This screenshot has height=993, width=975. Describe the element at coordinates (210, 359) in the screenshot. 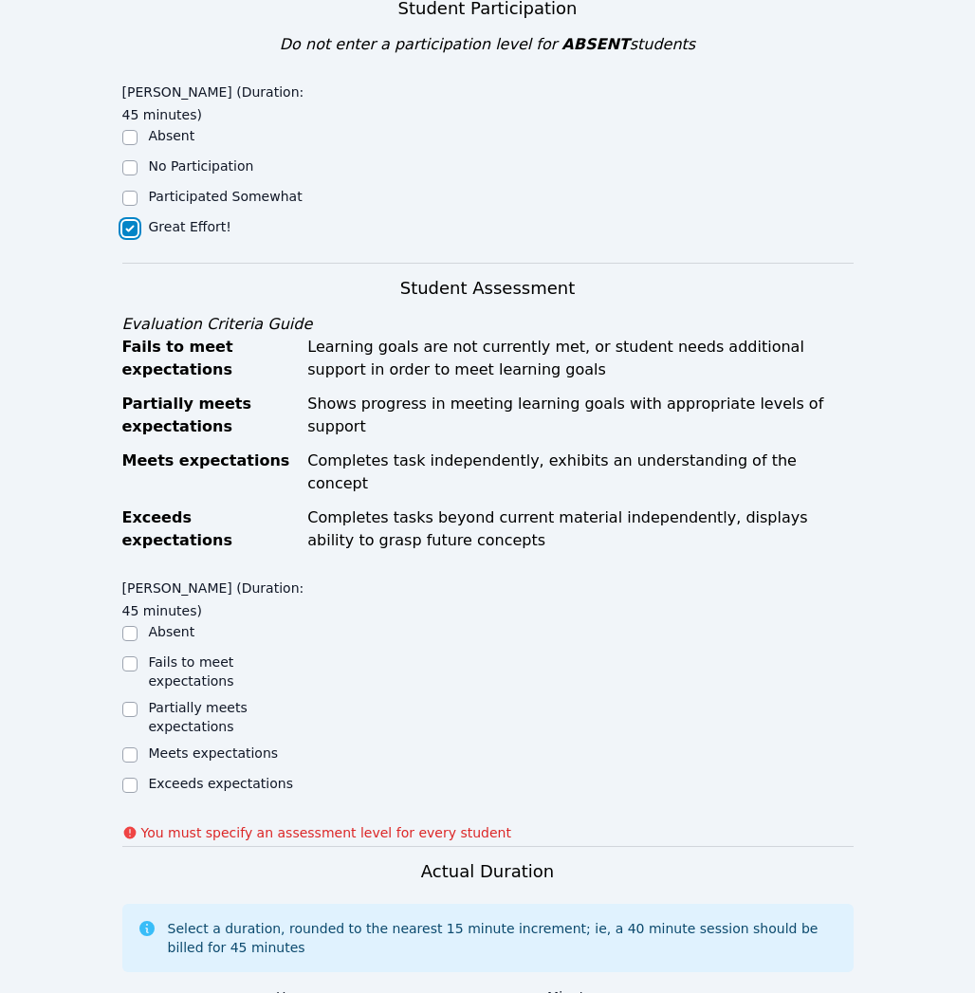

I see `div: Fails to meet expectations` at that location.